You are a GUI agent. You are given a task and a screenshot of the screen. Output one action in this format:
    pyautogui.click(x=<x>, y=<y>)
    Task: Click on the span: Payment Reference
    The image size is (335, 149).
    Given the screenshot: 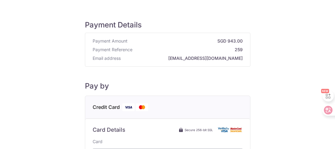 What is the action you would take?
    pyautogui.click(x=112, y=50)
    